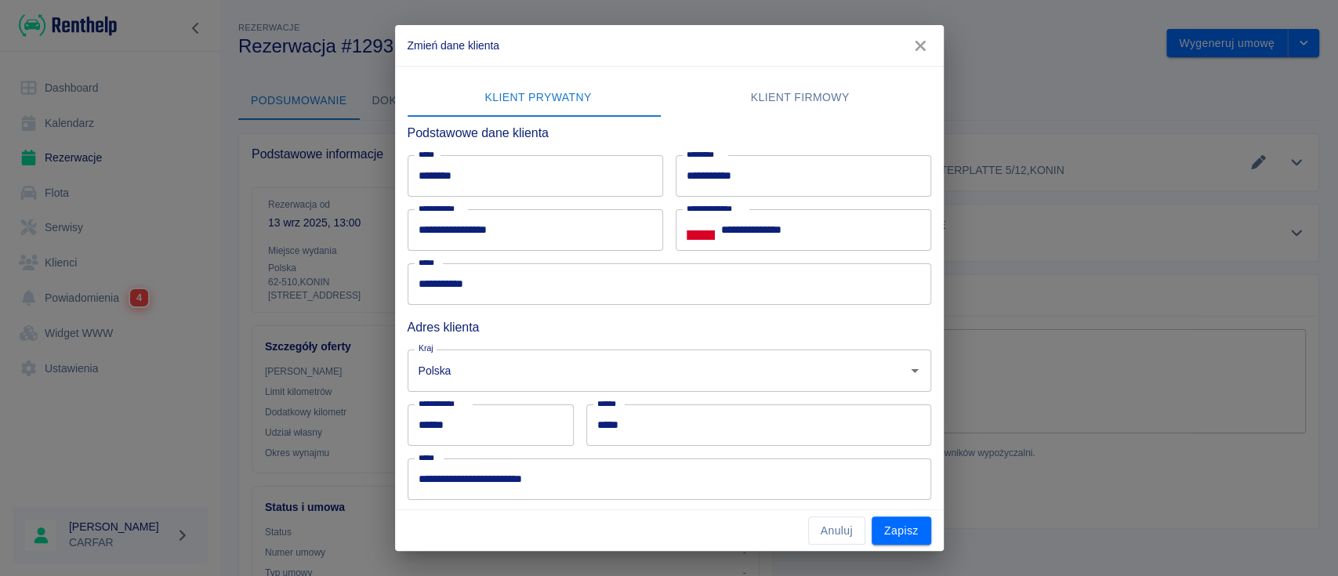 This screenshot has width=1338, height=576. What do you see at coordinates (426, 348) in the screenshot?
I see `label: Kraj` at bounding box center [426, 348].